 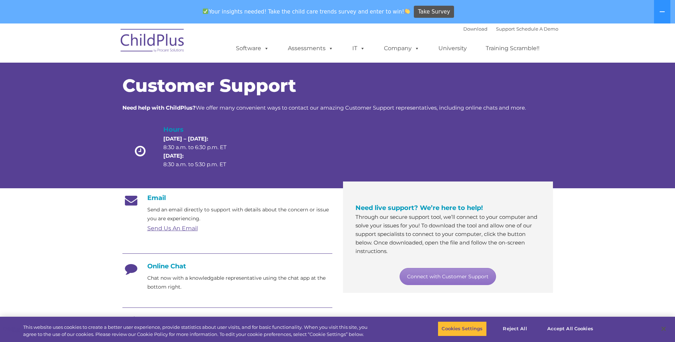 I want to click on a: Schedule A Demo, so click(x=537, y=29).